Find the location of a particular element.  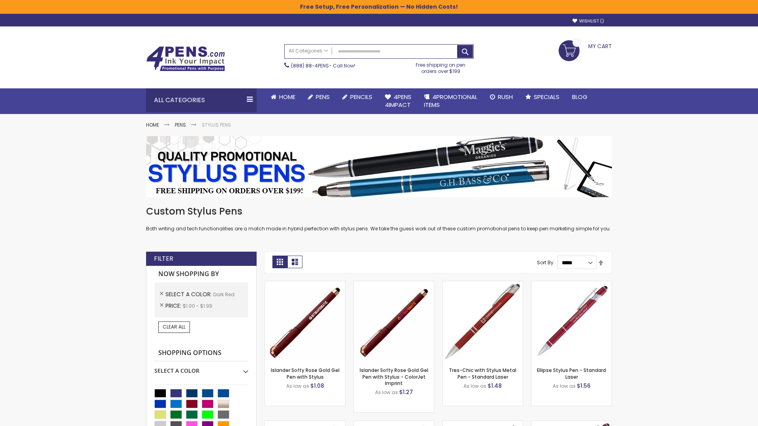

img: Islander Softy Rose Gold Gel Pen with Stylus-Dark Red is located at coordinates (305, 321).